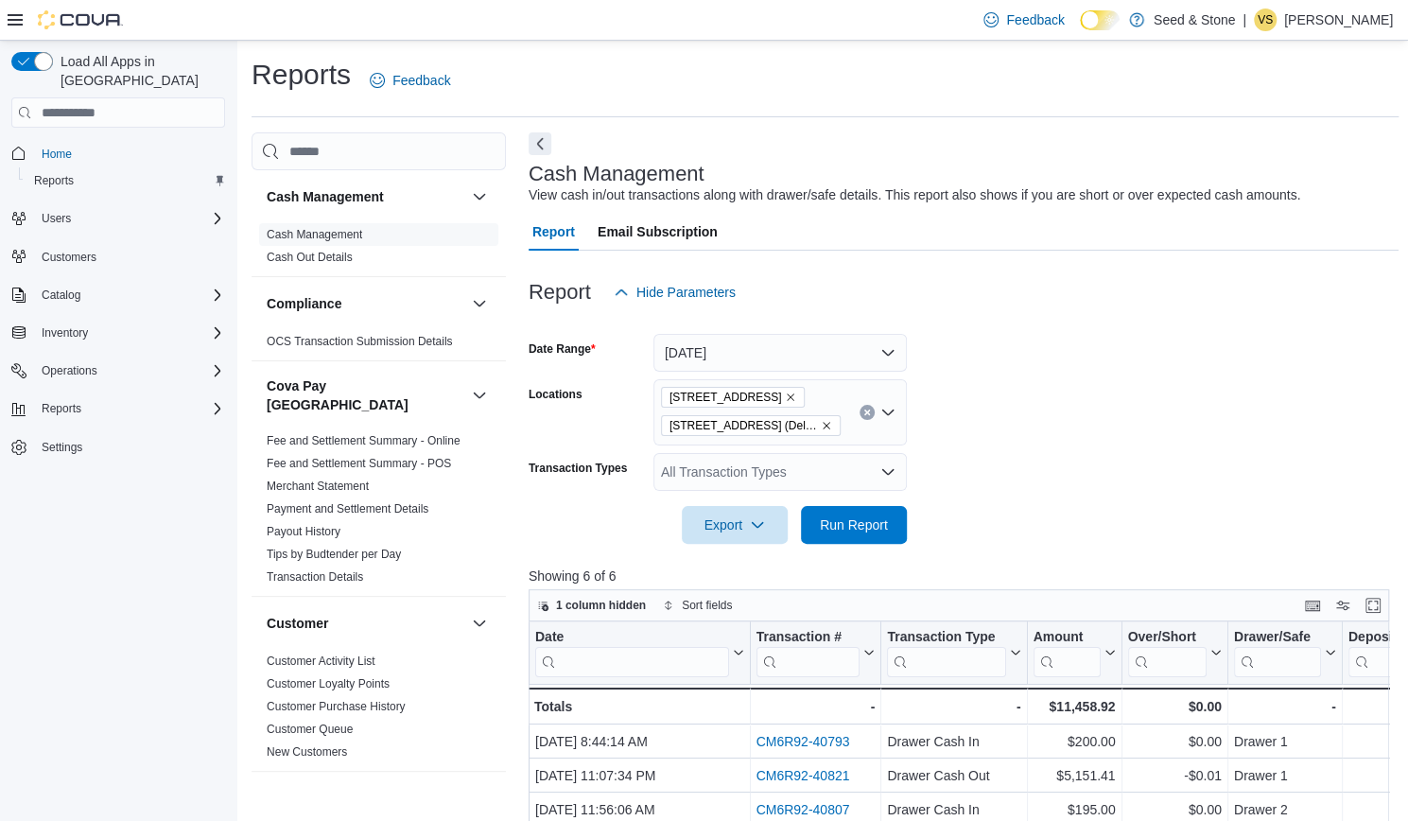 This screenshot has width=1408, height=821. Describe the element at coordinates (578, 468) in the screenshot. I see `label: Transaction Types` at that location.